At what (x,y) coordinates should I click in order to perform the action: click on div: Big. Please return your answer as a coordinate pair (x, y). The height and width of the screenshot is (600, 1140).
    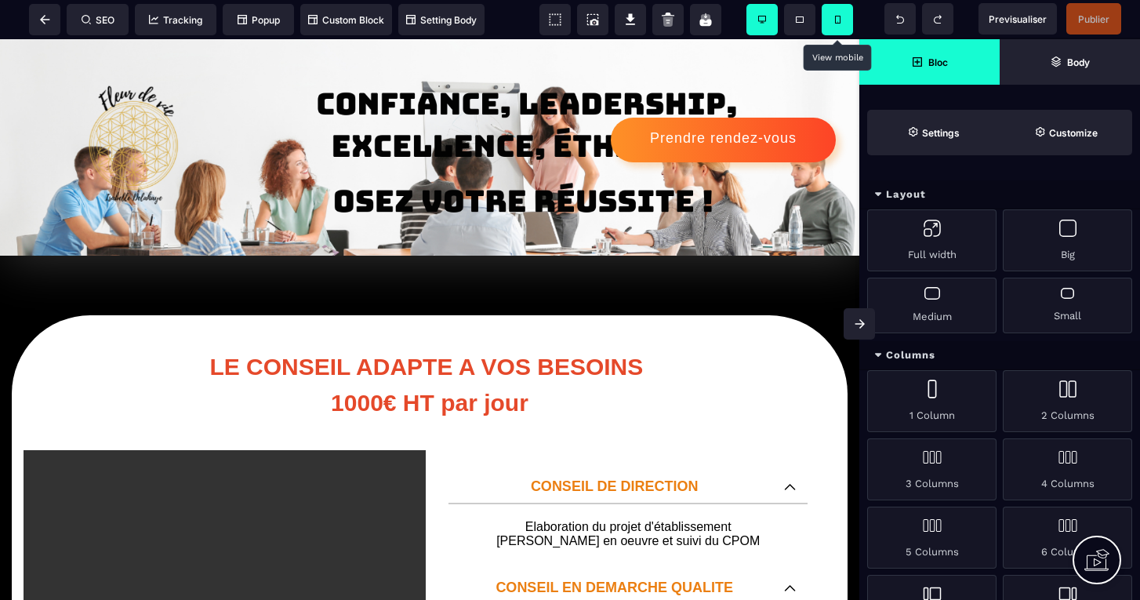
    Looking at the image, I should click on (1067, 240).